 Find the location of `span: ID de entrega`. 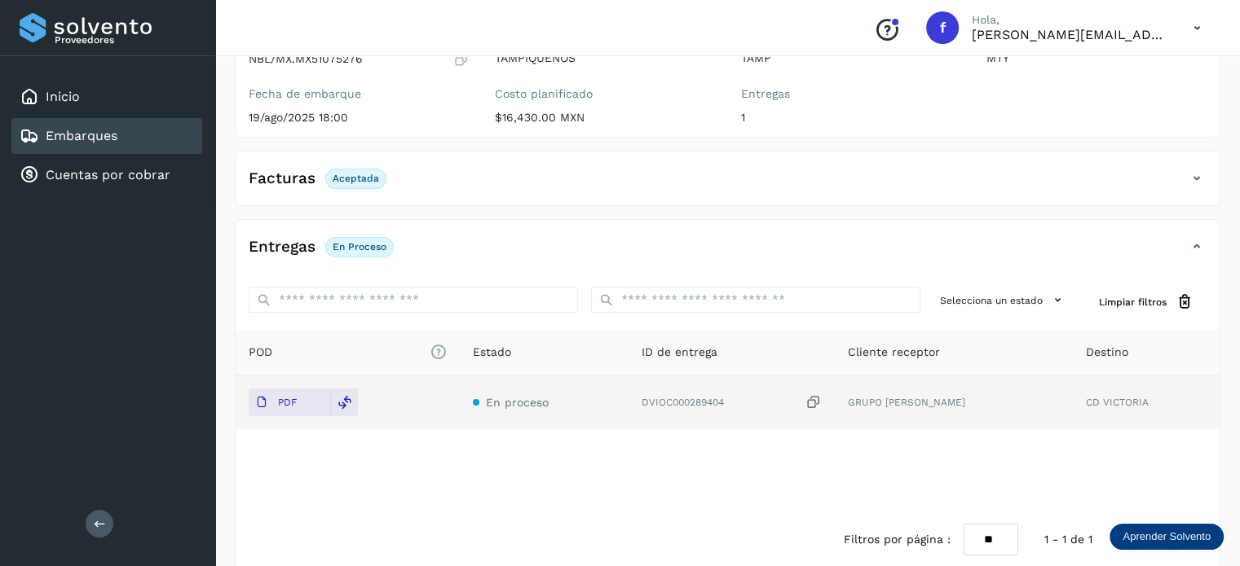

span: ID de entrega is located at coordinates (679, 352).